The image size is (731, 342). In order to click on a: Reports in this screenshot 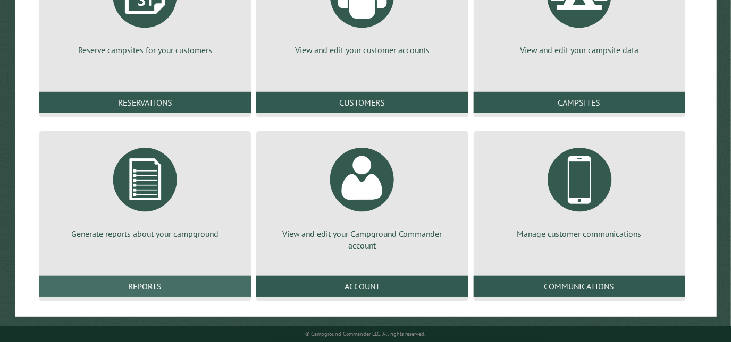, I will do `click(145, 287)`.